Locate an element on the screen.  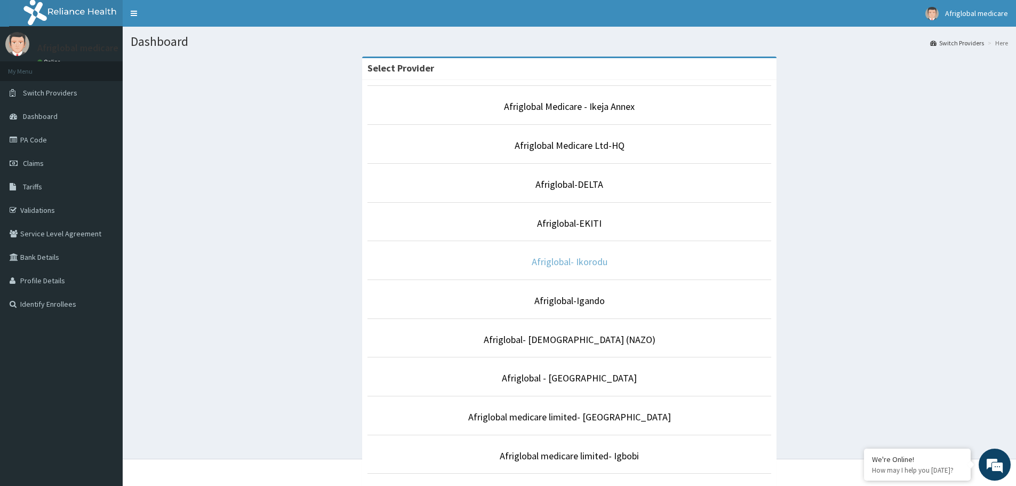
span: We're online! is located at coordinates (105, 188).